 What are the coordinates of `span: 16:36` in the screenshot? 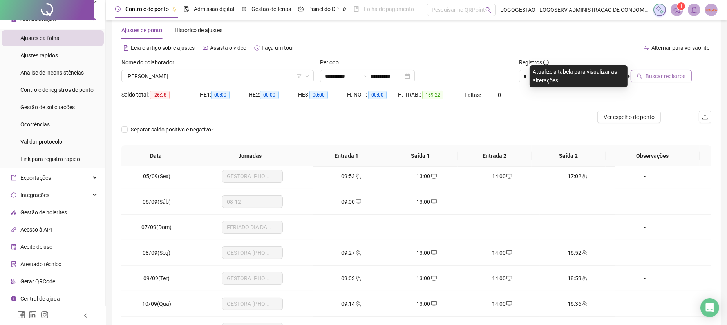 It's located at (575, 303).